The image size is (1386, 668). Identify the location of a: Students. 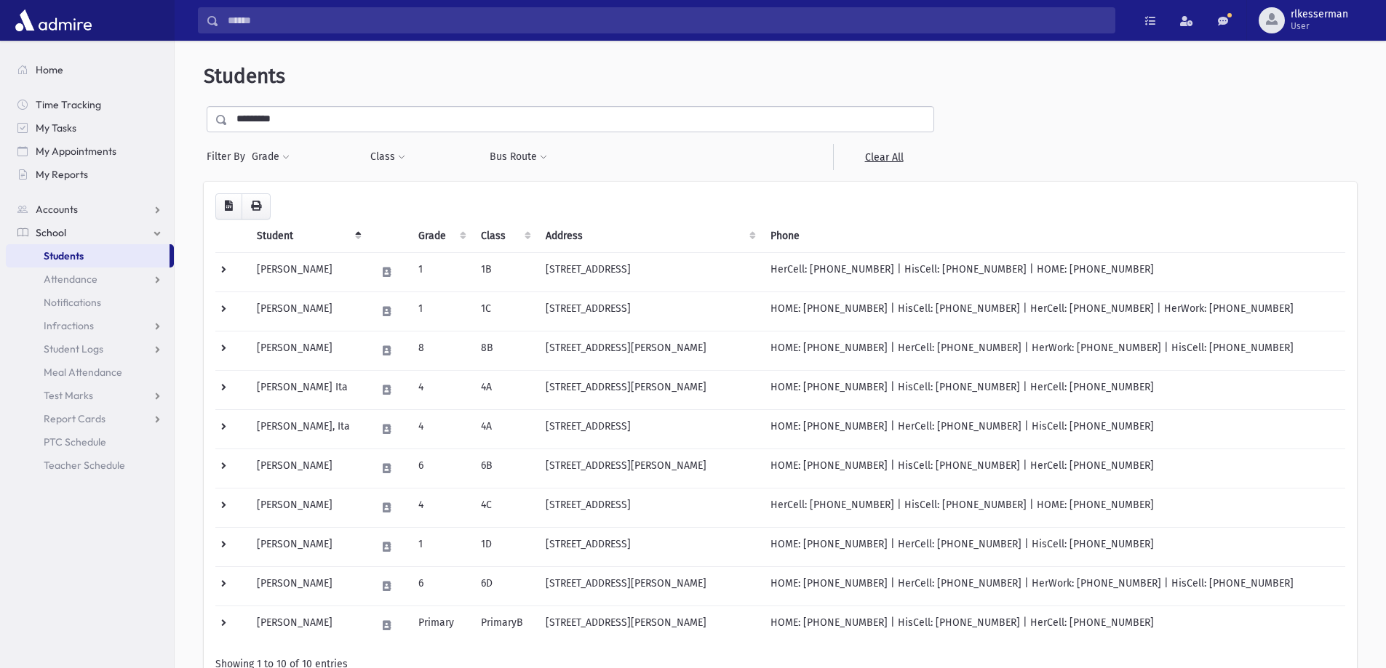
(87, 256).